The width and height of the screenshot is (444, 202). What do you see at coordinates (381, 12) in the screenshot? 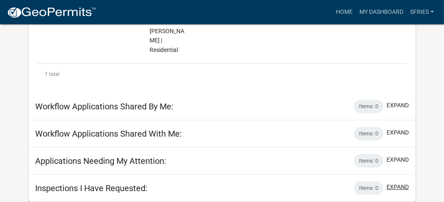
I see `a: My Dashboard` at bounding box center [381, 12].